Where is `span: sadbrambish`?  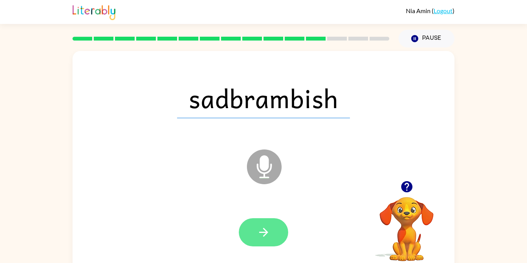
span: sadbrambish is located at coordinates (263, 98).